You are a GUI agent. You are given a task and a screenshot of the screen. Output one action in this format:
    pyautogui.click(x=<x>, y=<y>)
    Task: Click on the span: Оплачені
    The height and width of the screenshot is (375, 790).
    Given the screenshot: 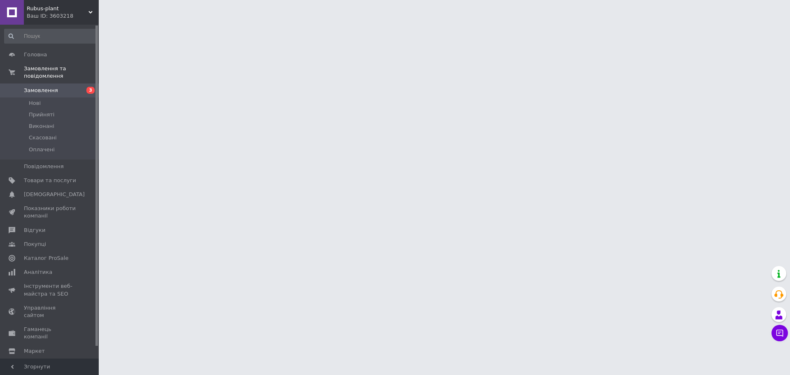 What is the action you would take?
    pyautogui.click(x=42, y=150)
    